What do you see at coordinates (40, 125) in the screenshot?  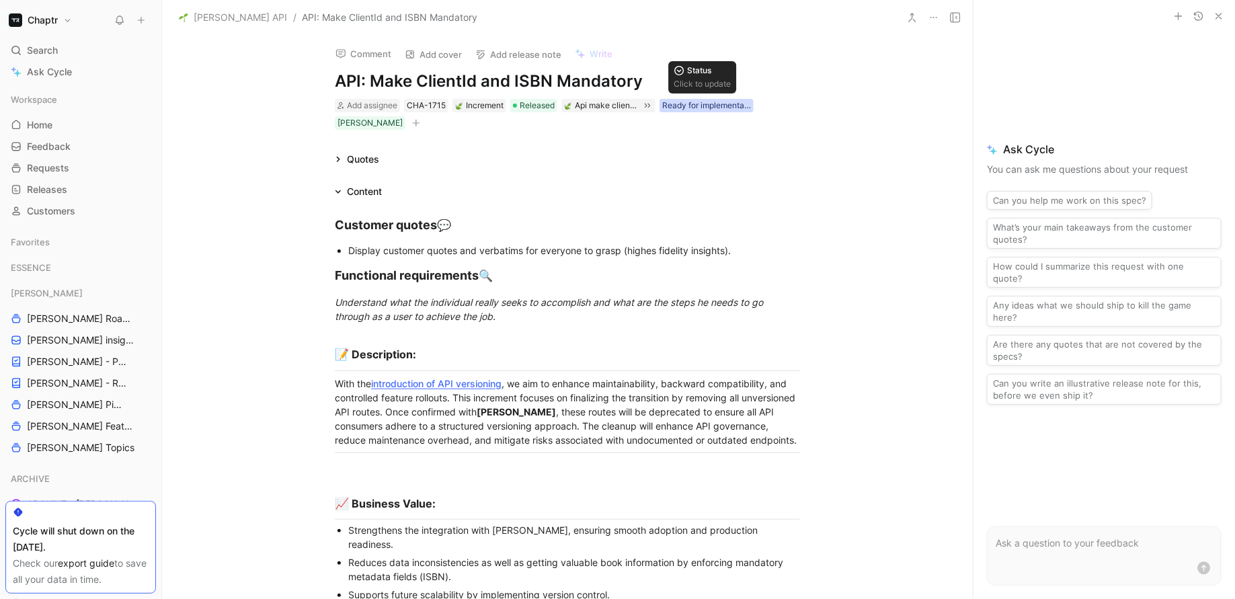 I see `span: Home` at bounding box center [40, 125].